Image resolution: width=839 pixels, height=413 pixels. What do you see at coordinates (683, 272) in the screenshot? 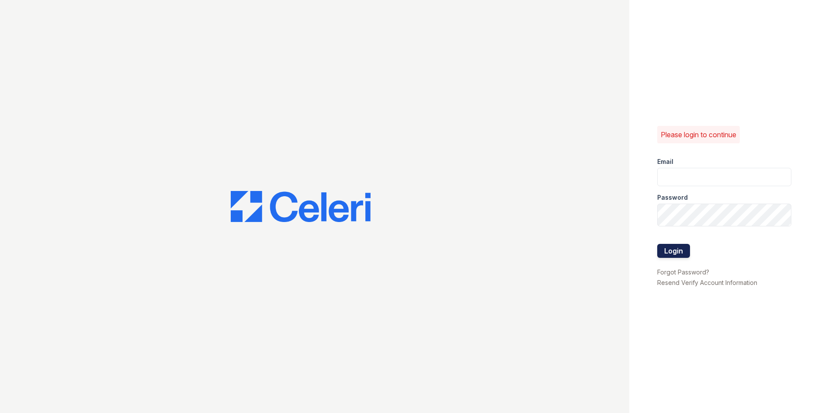
I see `a: Forgot Password?` at bounding box center [683, 272].